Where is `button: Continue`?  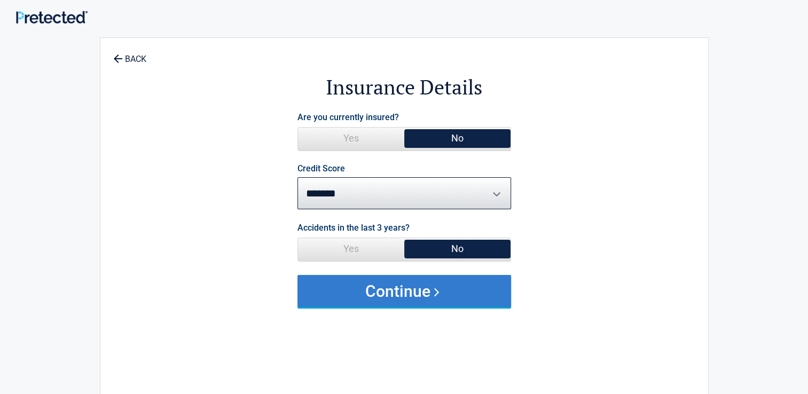
button: Continue is located at coordinates (404, 291).